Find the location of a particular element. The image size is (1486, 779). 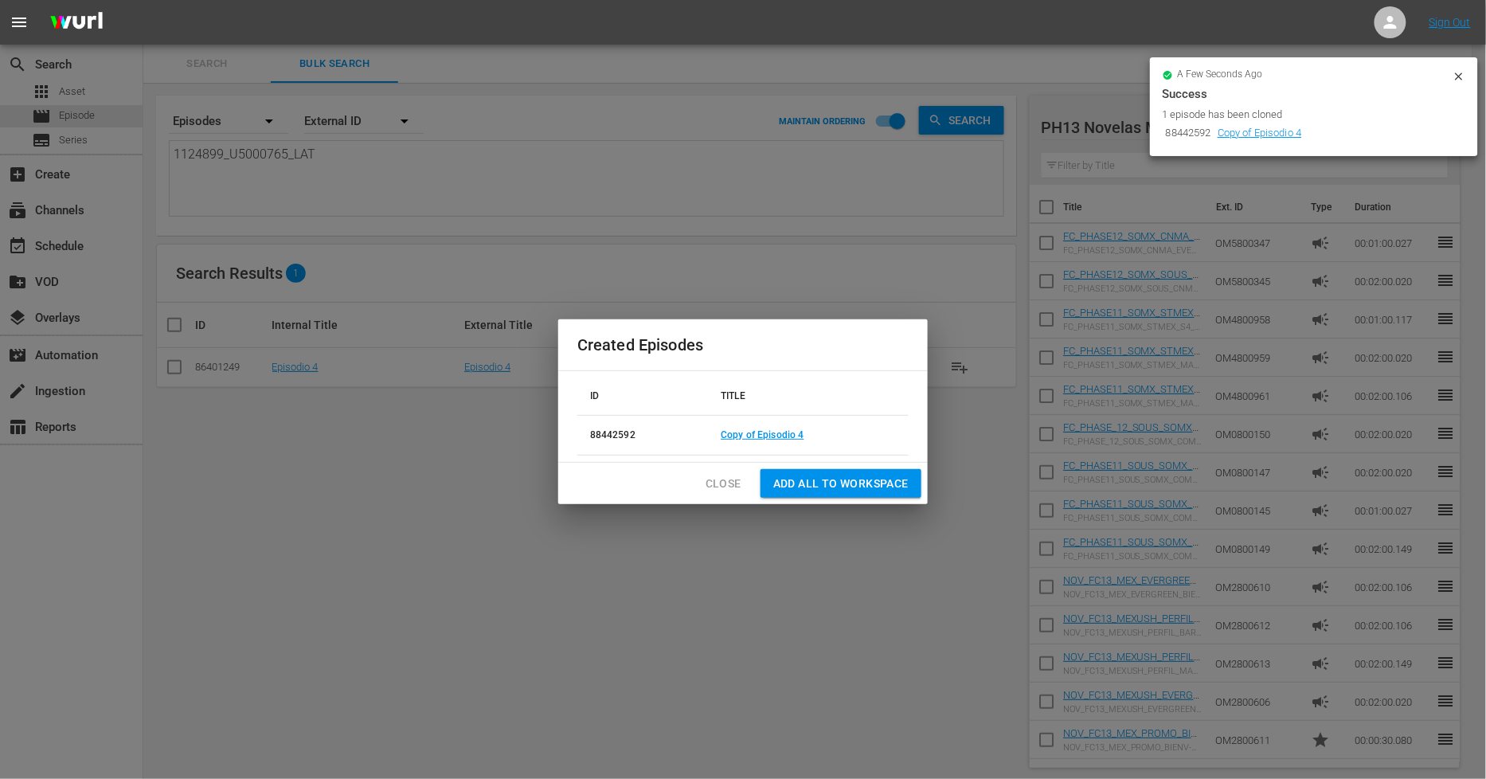

span: menu is located at coordinates (19, 22).